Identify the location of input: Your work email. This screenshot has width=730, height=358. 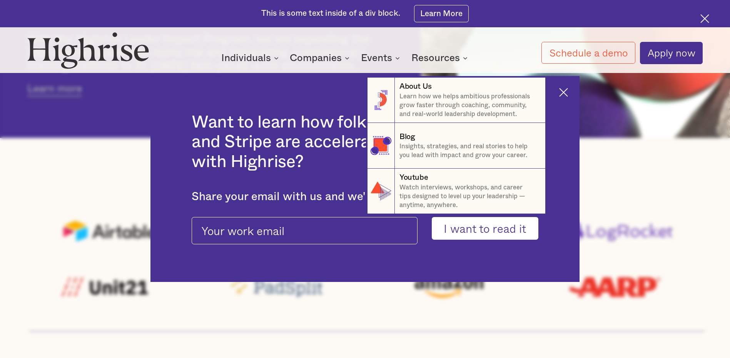
(304, 231).